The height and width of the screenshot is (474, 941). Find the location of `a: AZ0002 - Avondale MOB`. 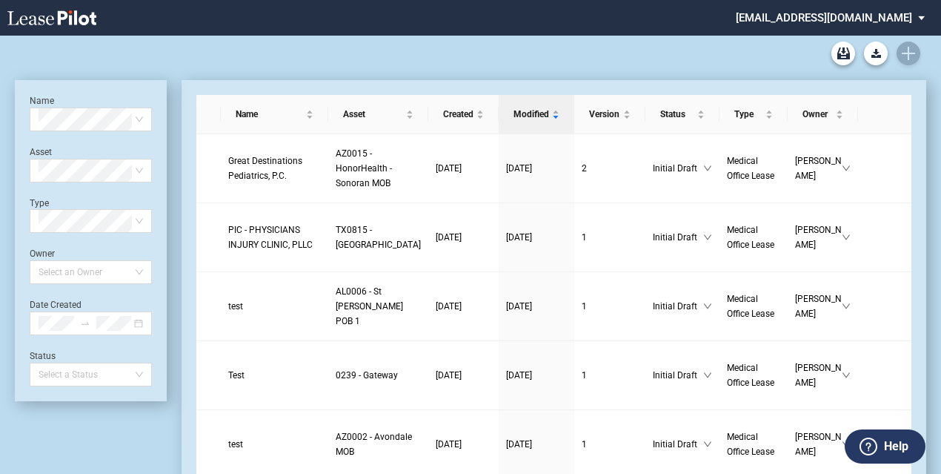

a: AZ0002 - Avondale MOB is located at coordinates (378, 444).